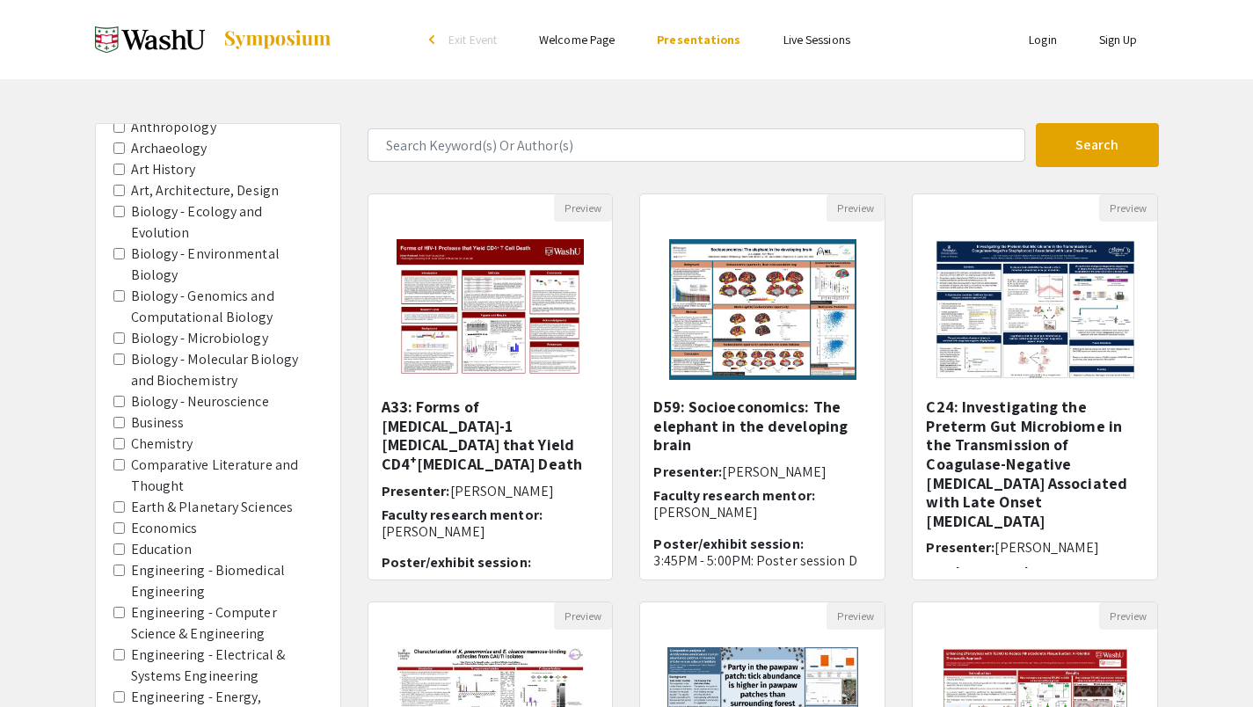 The image size is (1253, 707). What do you see at coordinates (227, 476) in the screenshot?
I see `label: Comparative Literature and Thought` at bounding box center [227, 476].